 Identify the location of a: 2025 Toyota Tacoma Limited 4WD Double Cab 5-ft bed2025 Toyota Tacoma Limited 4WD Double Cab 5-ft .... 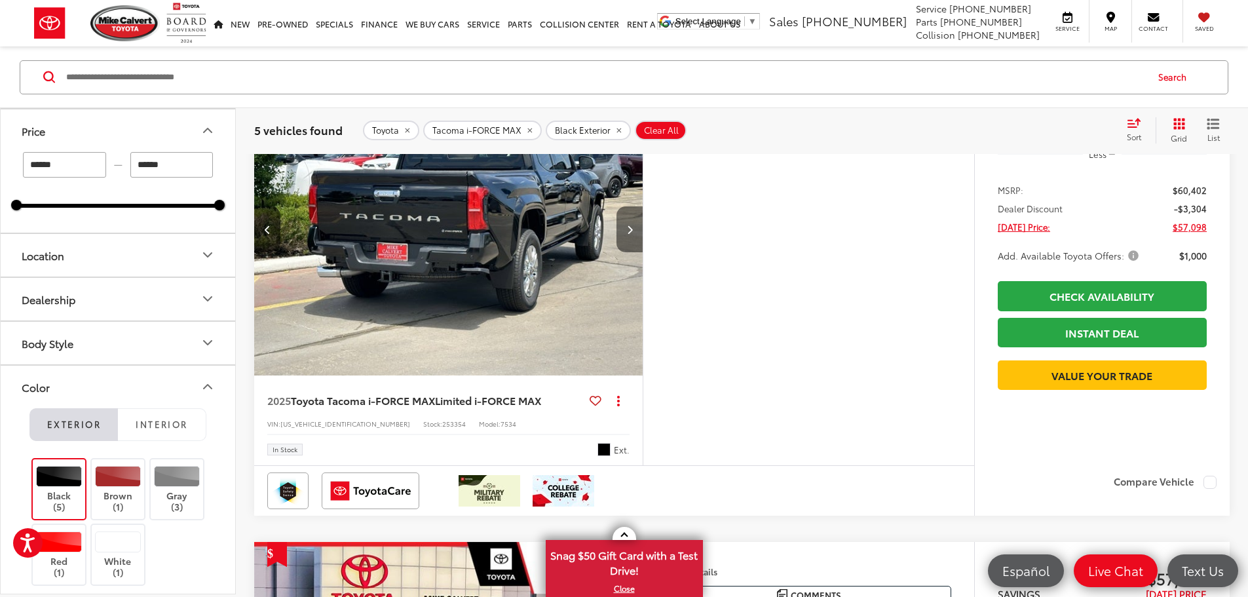
(447, 230).